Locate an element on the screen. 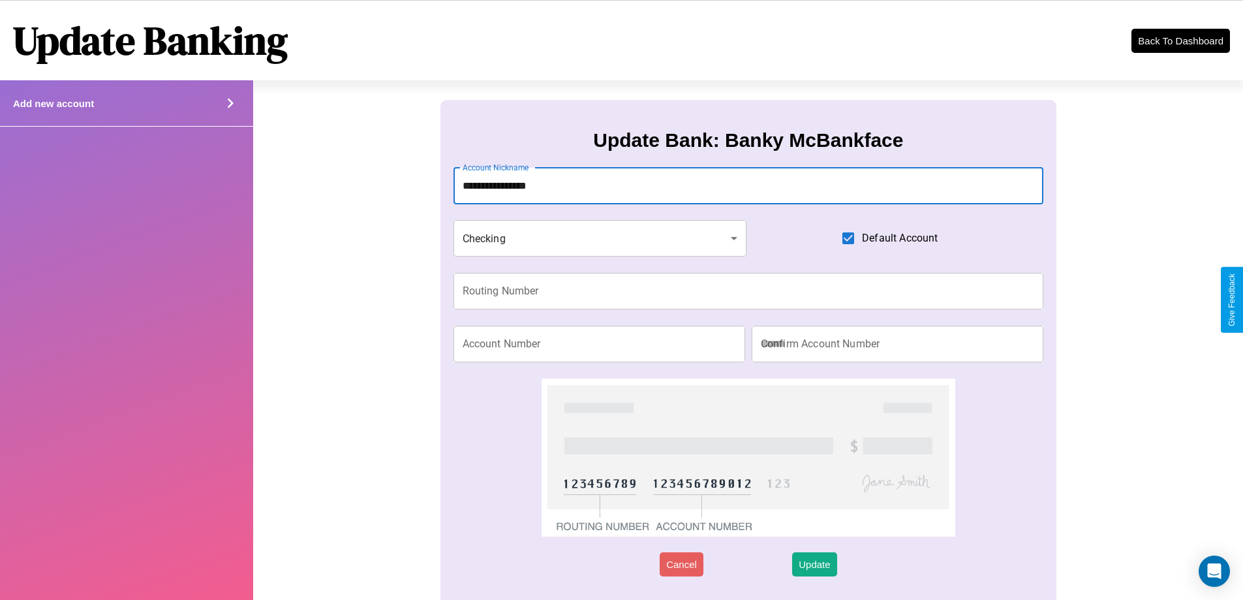 This screenshot has width=1243, height=600. span: Default Account is located at coordinates (900, 238).